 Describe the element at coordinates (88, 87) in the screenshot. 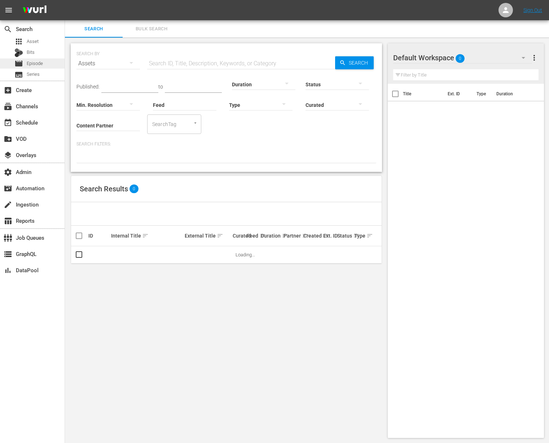

I see `span: Published:` at that location.